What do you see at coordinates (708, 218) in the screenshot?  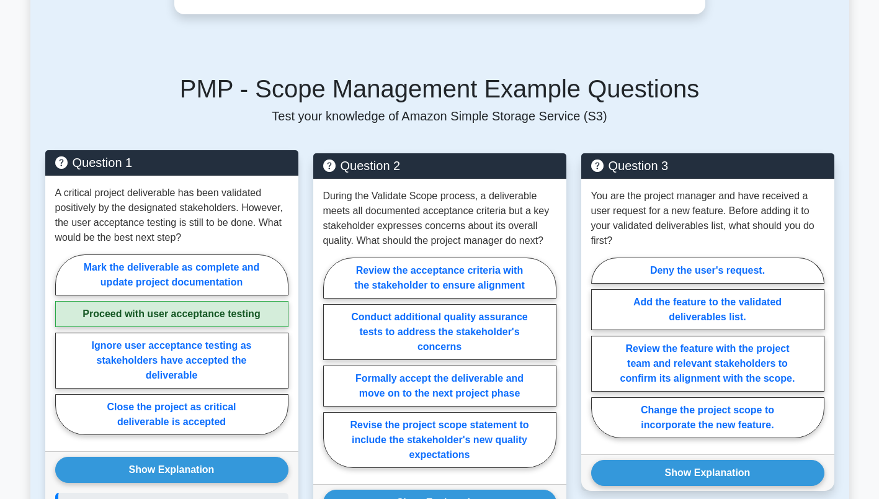 I see `p: You are the project manager and have received a user request for a new feature. Before adding it ...` at bounding box center [708, 218].